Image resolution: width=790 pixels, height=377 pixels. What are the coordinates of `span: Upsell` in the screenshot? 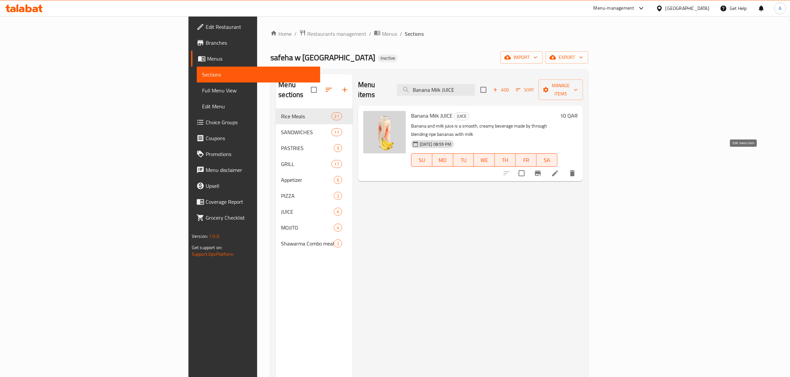 It's located at (260, 186).